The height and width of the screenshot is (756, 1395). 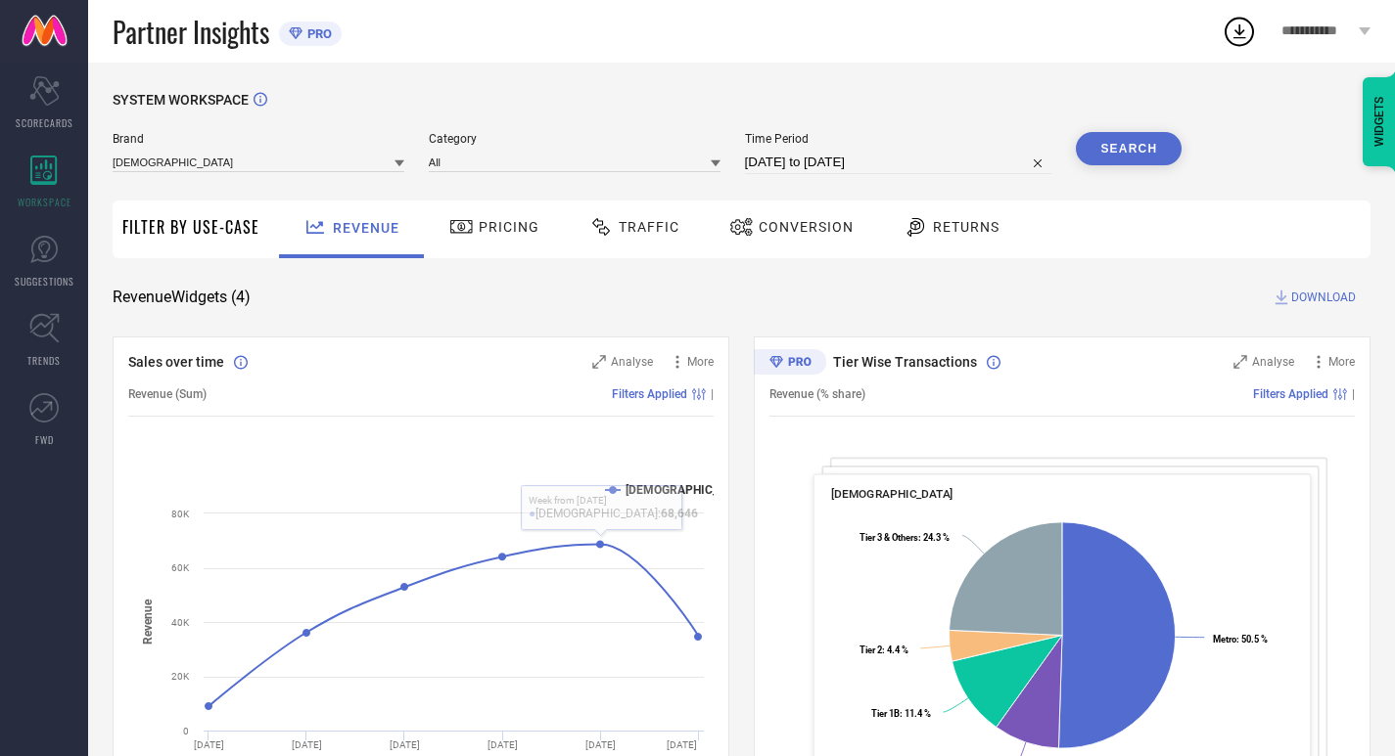 I want to click on text: 80K, so click(x=180, y=514).